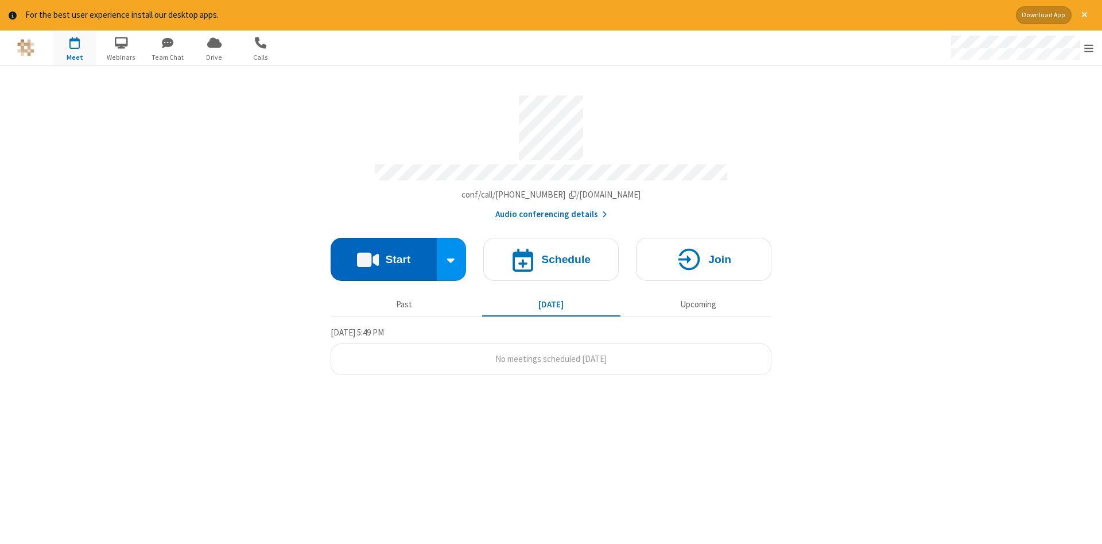 This screenshot has width=1102, height=544. What do you see at coordinates (551, 350) in the screenshot?
I see `section: Today's Meetings` at bounding box center [551, 350].